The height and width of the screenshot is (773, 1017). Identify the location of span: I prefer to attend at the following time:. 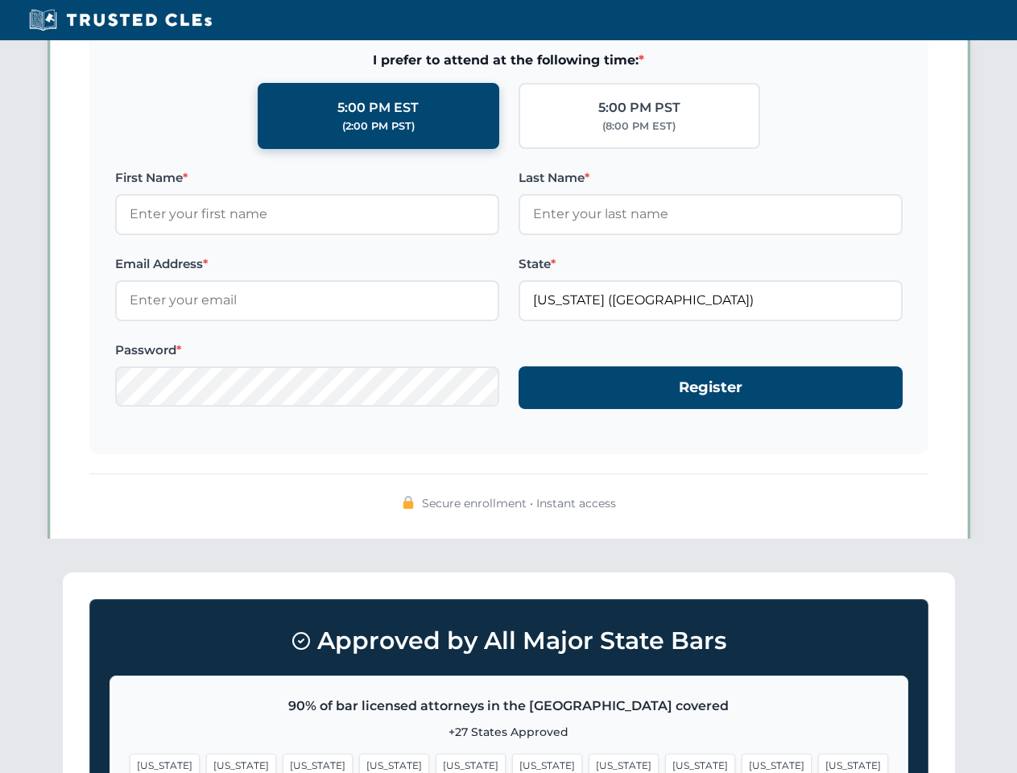
(509, 60).